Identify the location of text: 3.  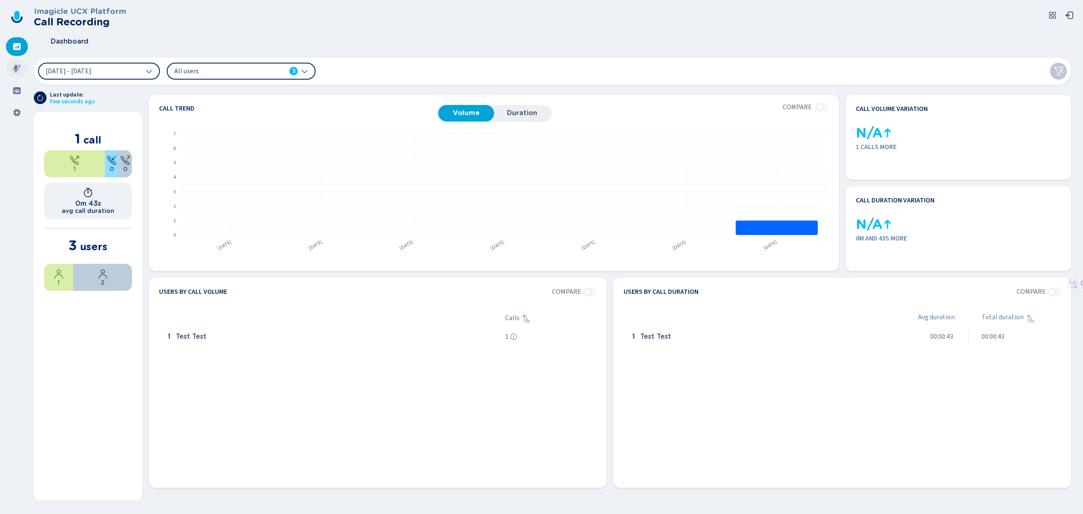
(175, 191).